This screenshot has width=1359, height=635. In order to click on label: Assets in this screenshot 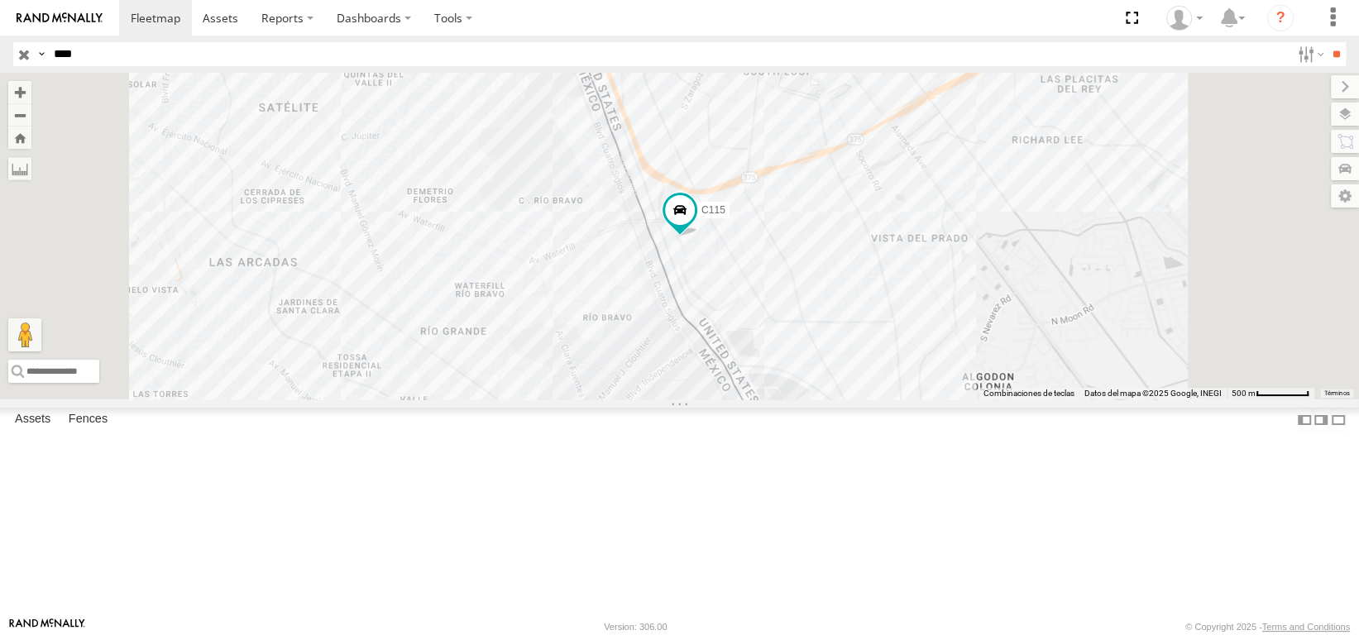, I will do `click(32, 420)`.